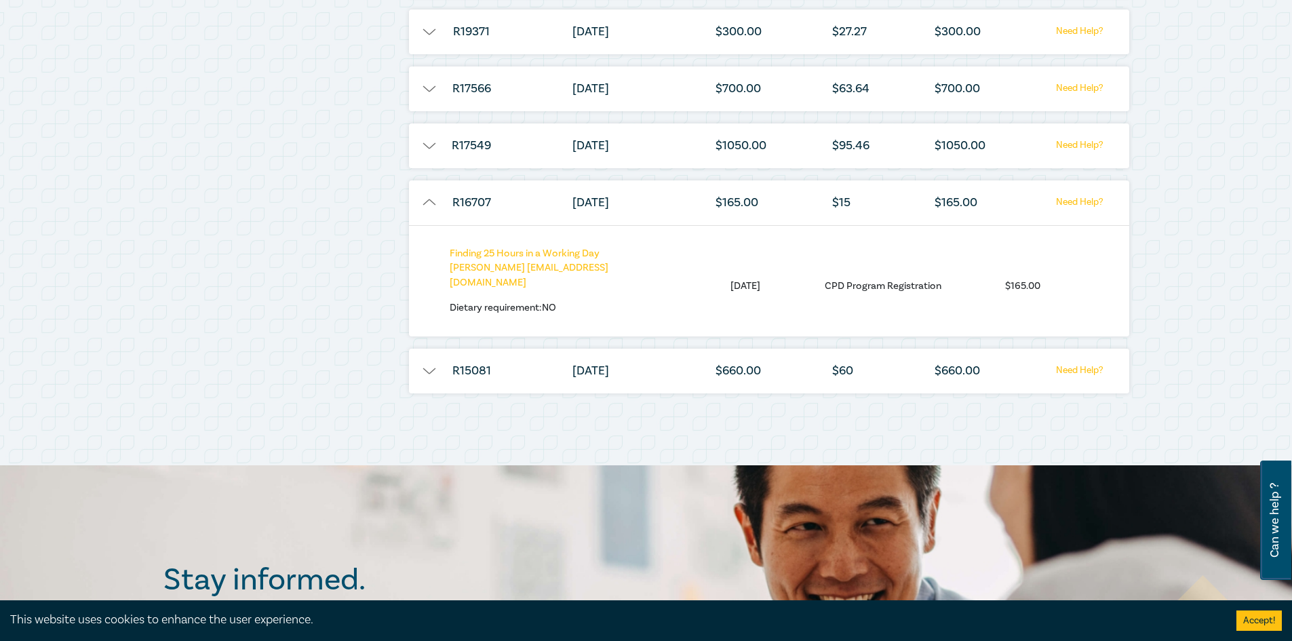  What do you see at coordinates (861, 89) in the screenshot?
I see `li: $ 63.64` at bounding box center [861, 89].